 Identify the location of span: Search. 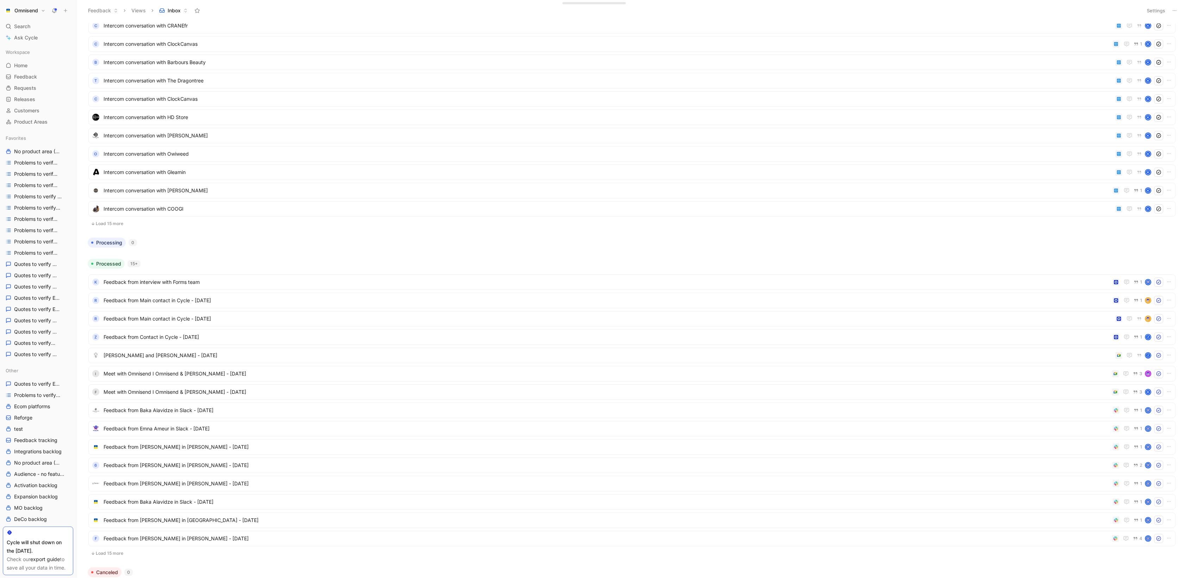
(22, 26).